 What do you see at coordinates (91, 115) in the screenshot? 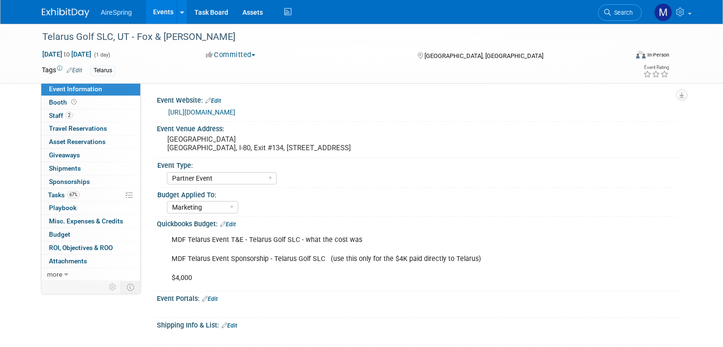
I see `a: Staff2` at bounding box center [91, 115].